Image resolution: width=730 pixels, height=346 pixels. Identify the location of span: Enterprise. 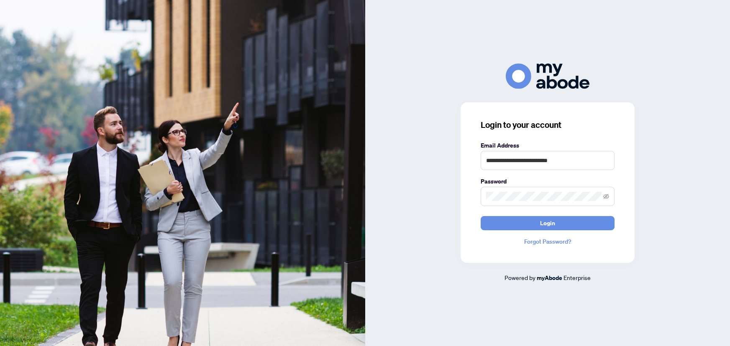
(577, 278).